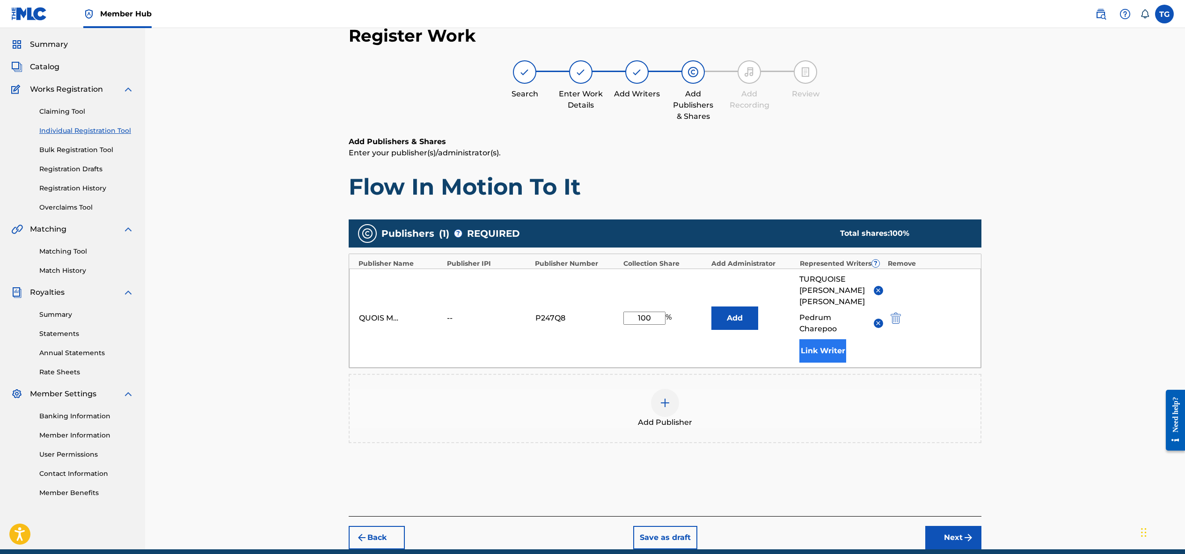  I want to click on a: Individual Registration Tool, so click(87, 131).